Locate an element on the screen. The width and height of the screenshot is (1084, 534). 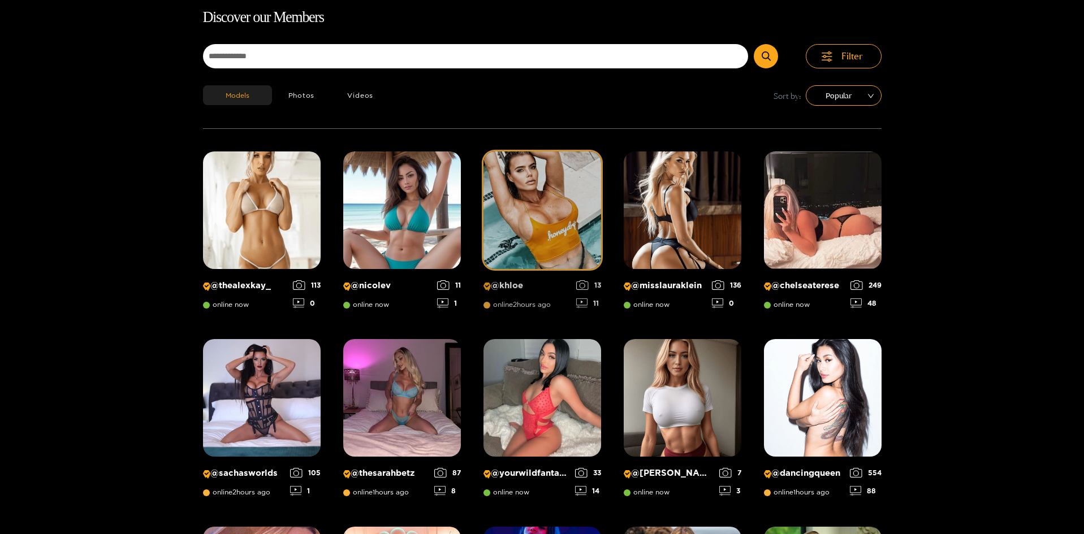
div: 13 is located at coordinates (588, 285).